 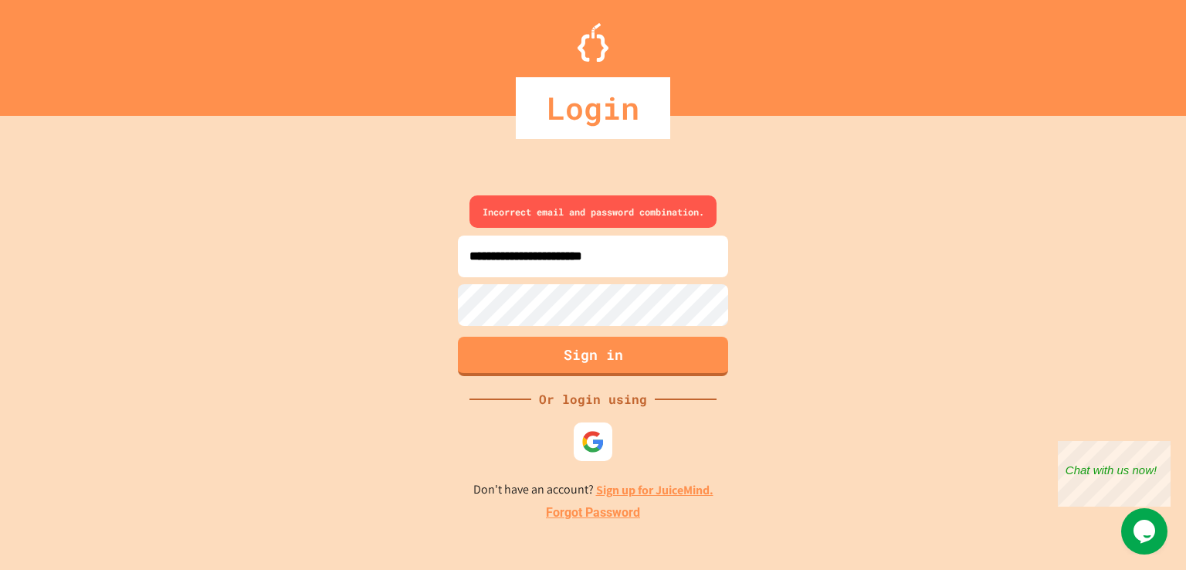 I want to click on p: Don't have an account?, so click(x=593, y=490).